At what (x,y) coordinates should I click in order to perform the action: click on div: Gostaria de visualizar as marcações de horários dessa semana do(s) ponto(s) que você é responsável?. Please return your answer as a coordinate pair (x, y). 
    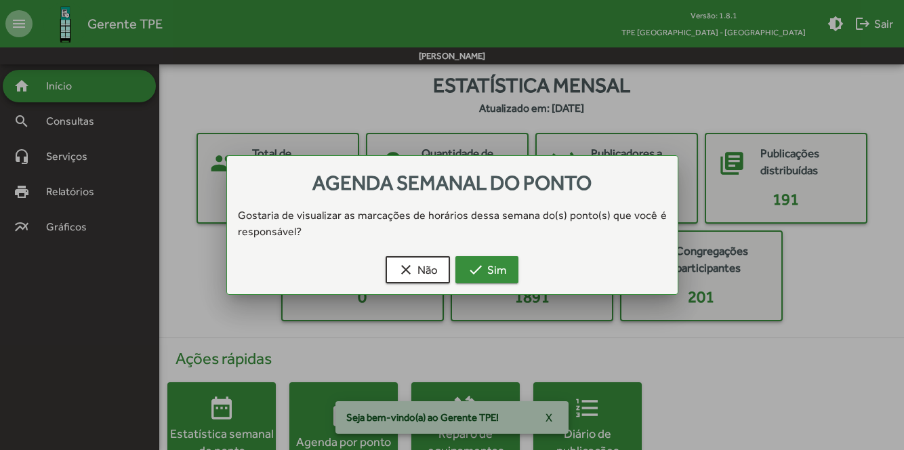
    Looking at the image, I should click on (452, 224).